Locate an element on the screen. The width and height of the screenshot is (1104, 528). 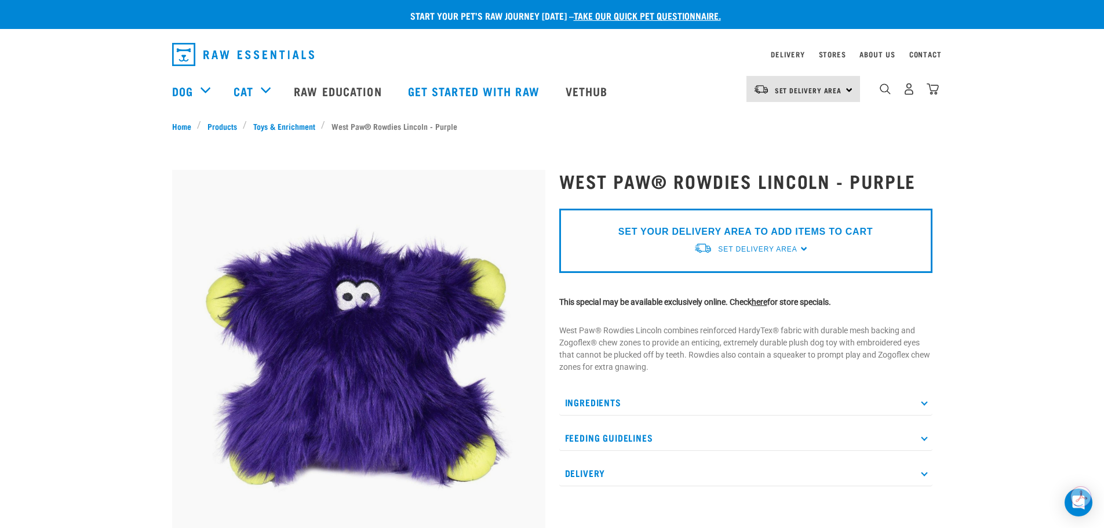
a: Raw Education is located at coordinates (339, 91).